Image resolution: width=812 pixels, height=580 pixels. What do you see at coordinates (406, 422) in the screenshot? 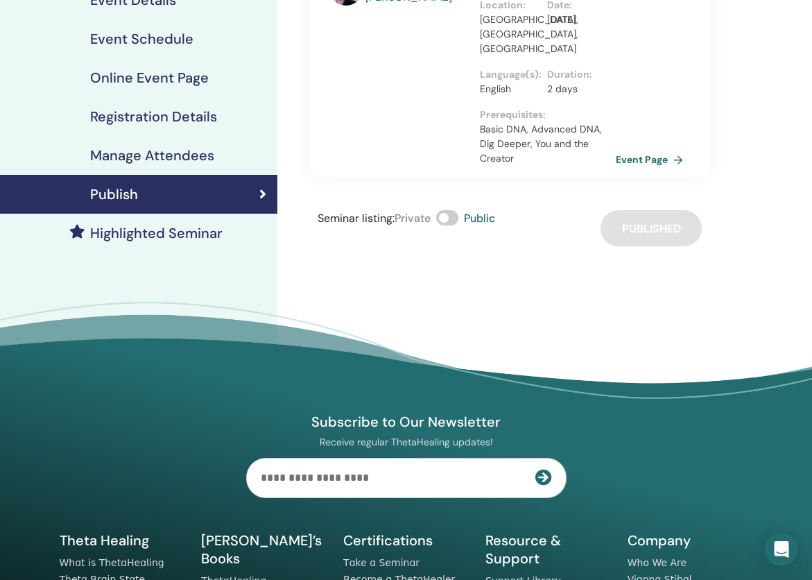
I see `h4: Subscribe to Our Newsletter` at bounding box center [406, 422].